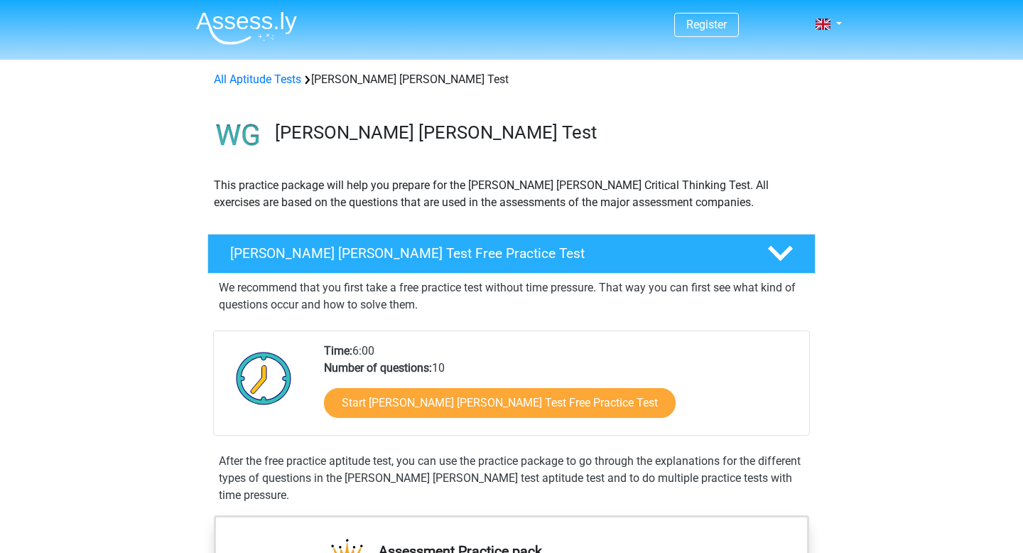 This screenshot has width=1023, height=553. What do you see at coordinates (706, 24) in the screenshot?
I see `a: Register` at bounding box center [706, 24].